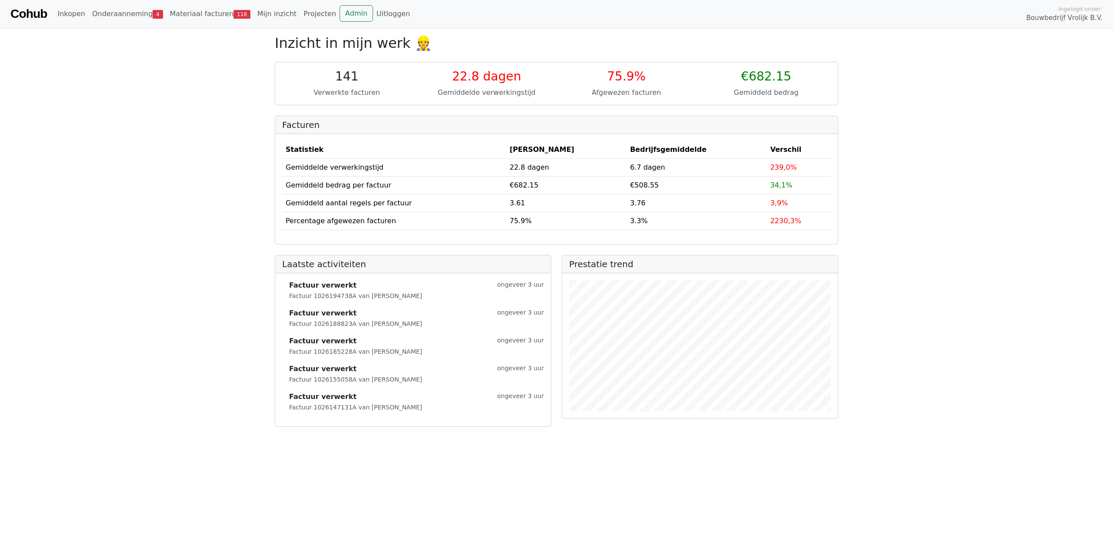 The width and height of the screenshot is (1113, 553). I want to click on td: €682.15, so click(566, 185).